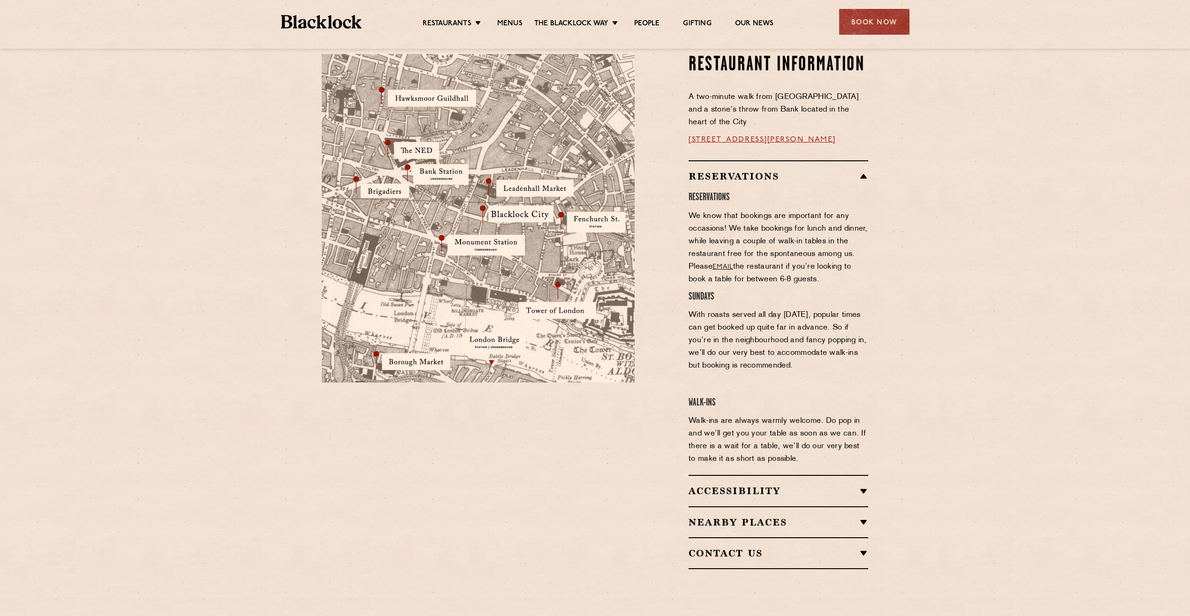 This screenshot has height=616, width=1190. I want to click on a: Restaurants, so click(447, 24).